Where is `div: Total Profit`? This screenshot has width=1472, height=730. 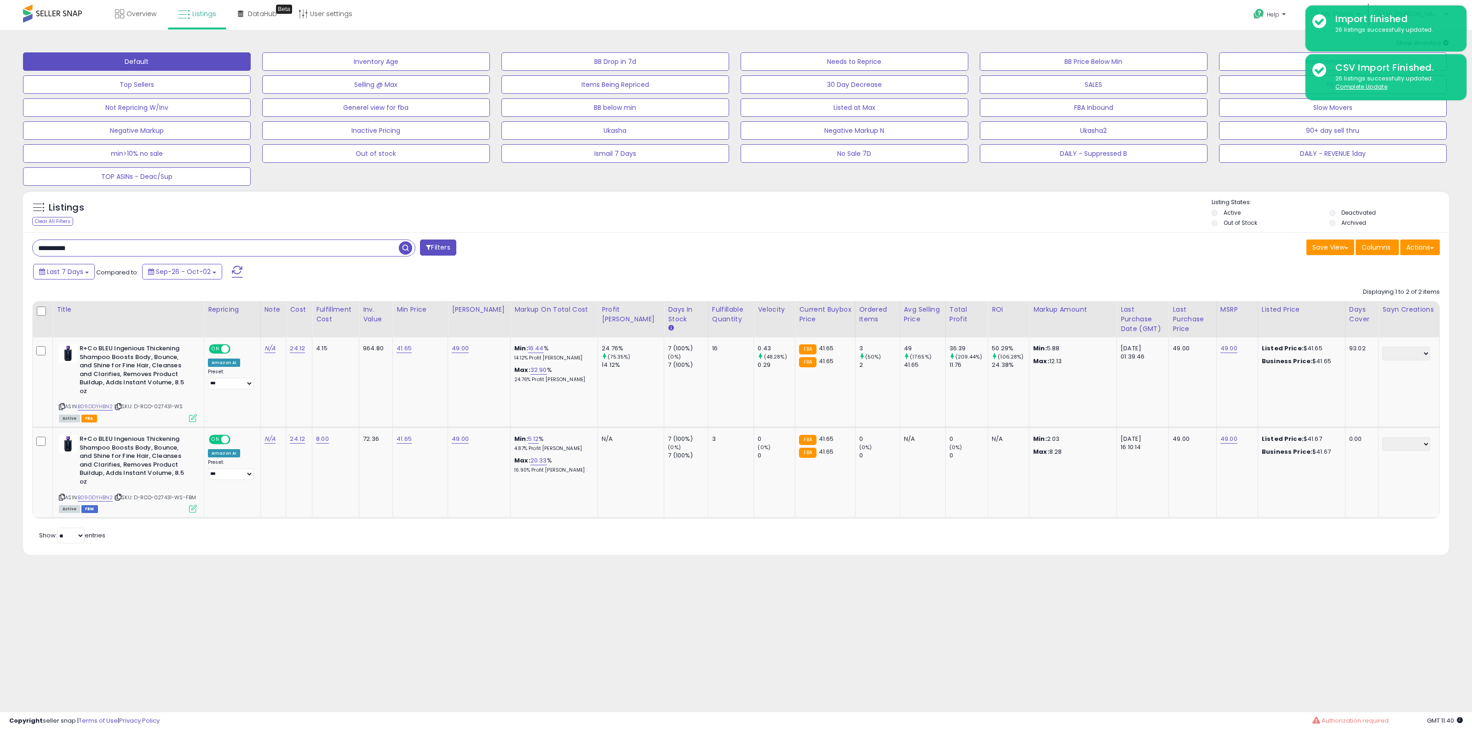 div: Total Profit is located at coordinates (966, 315).